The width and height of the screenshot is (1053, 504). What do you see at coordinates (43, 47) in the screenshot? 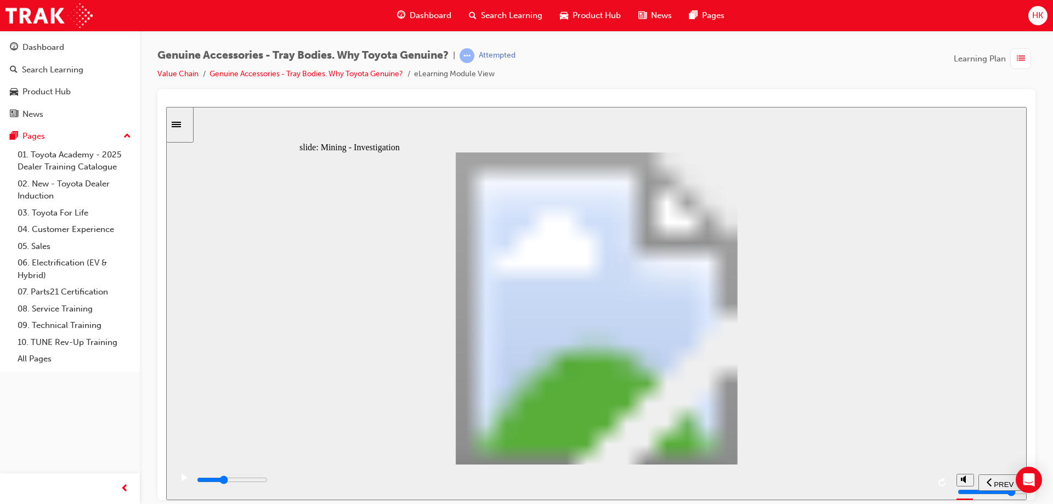
I see `div: Dashboard` at bounding box center [43, 47].